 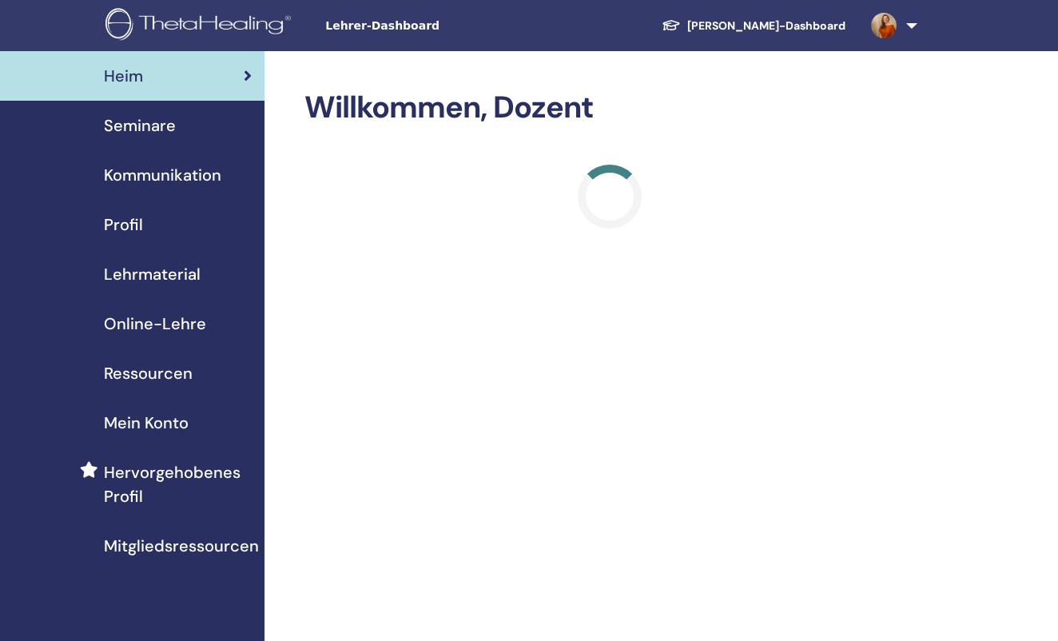 I want to click on span: Kommunikation, so click(x=162, y=175).